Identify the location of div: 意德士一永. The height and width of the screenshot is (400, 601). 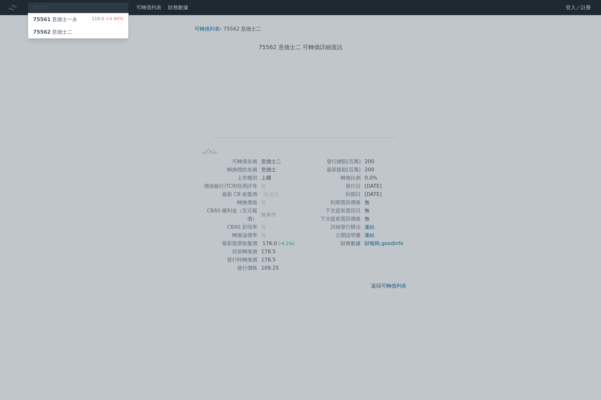
(55, 20).